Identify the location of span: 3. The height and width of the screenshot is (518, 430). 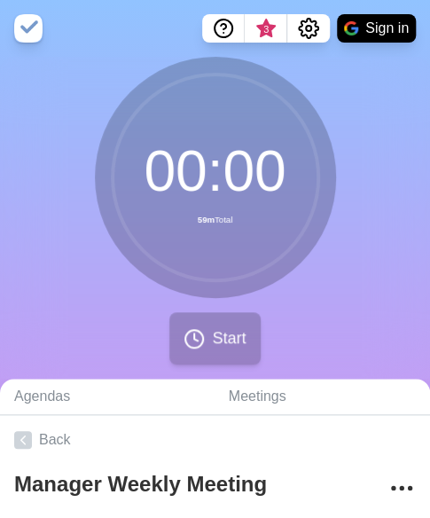
(266, 29).